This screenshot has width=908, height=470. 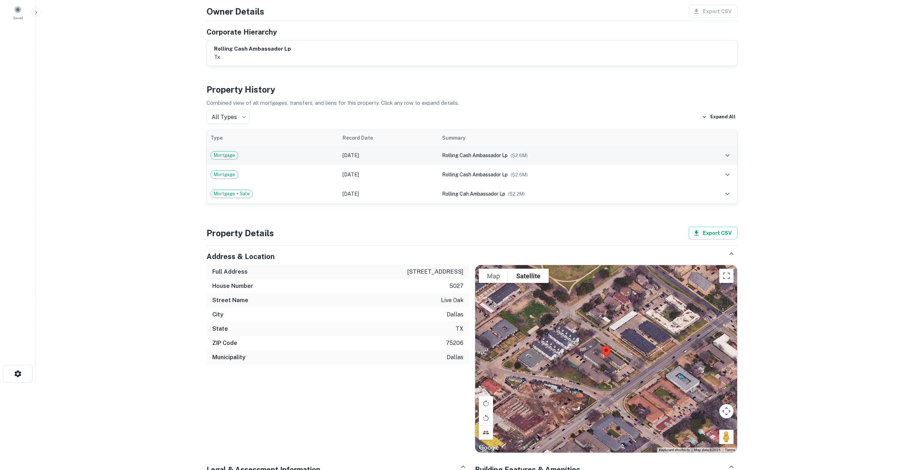 I want to click on h6: Full Address, so click(x=230, y=272).